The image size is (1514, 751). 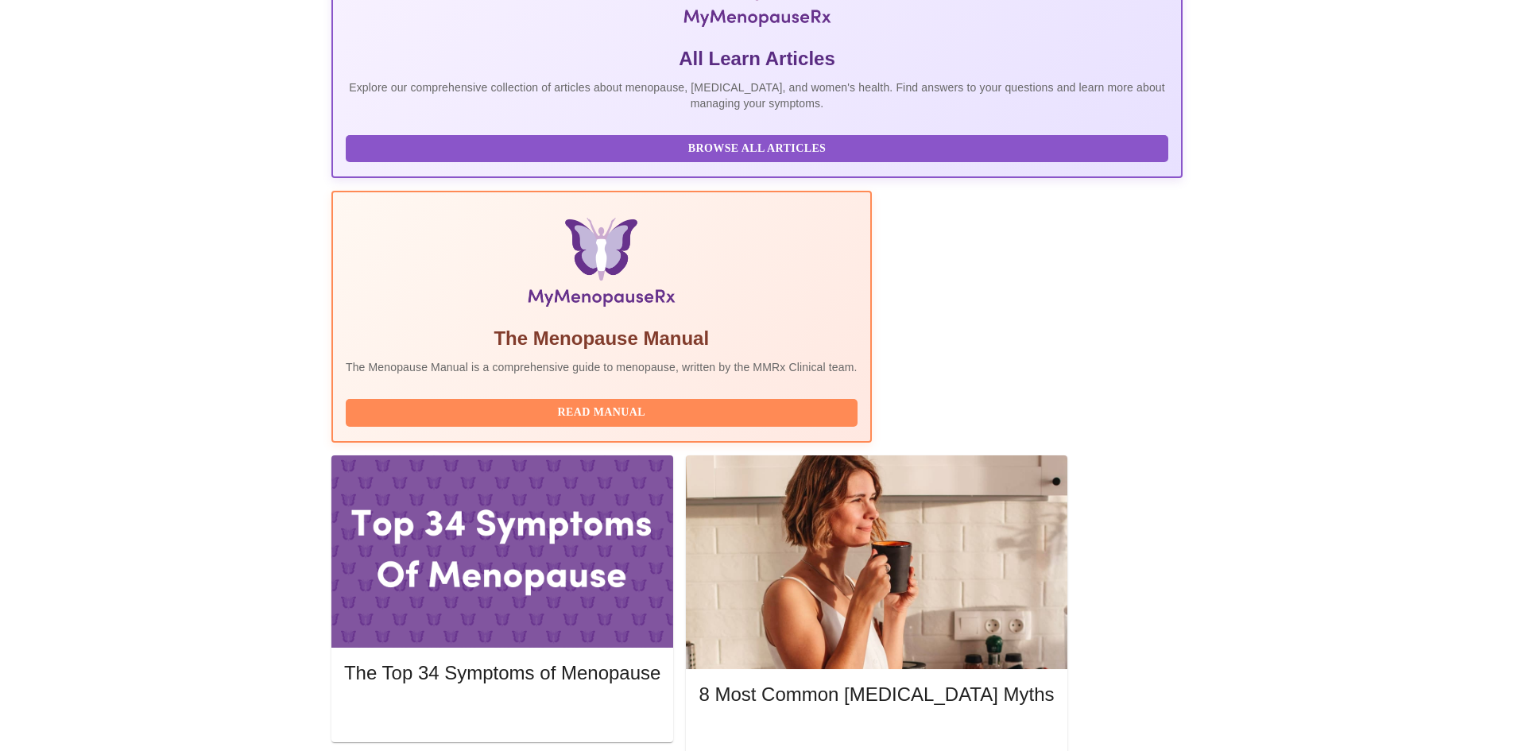 I want to click on h5: All Learn Articles, so click(x=757, y=59).